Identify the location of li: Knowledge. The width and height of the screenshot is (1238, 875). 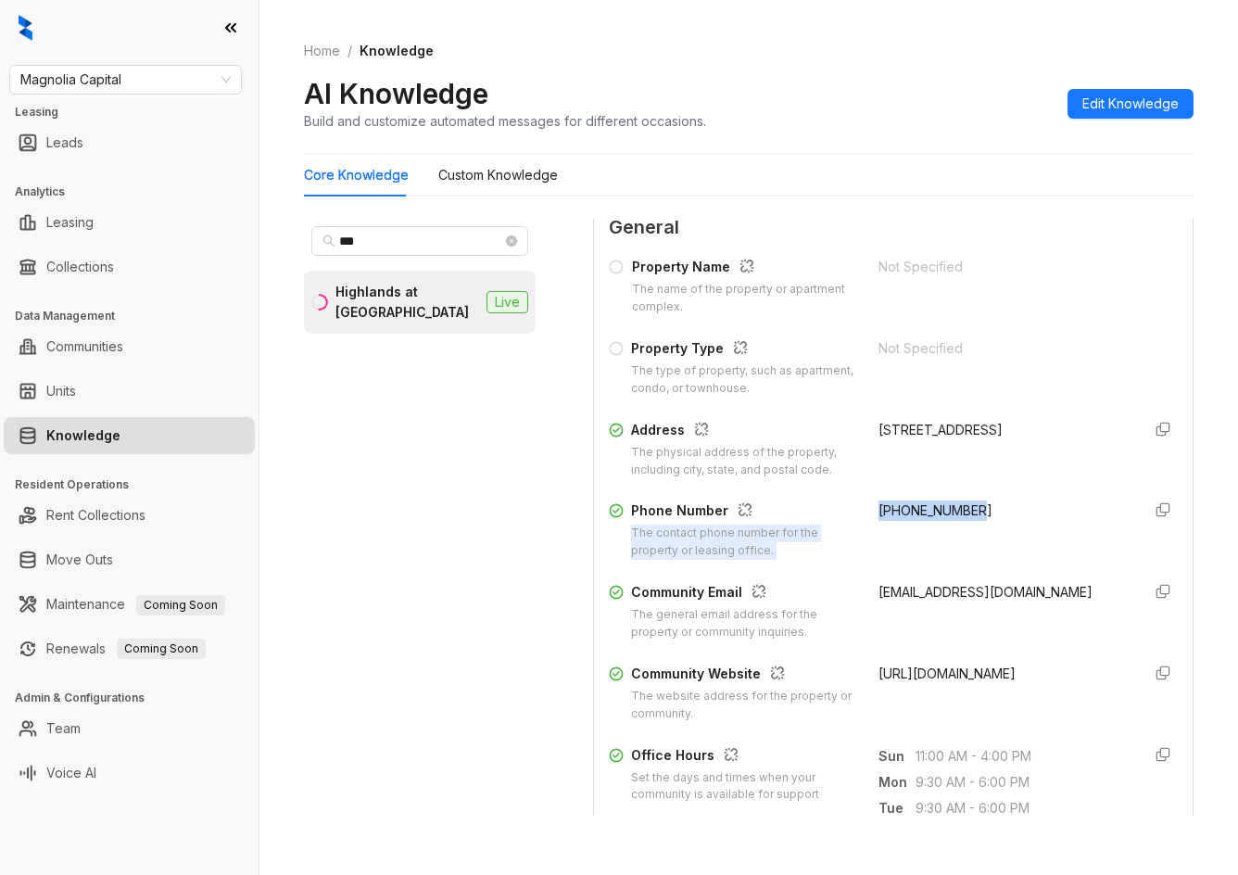
(129, 435).